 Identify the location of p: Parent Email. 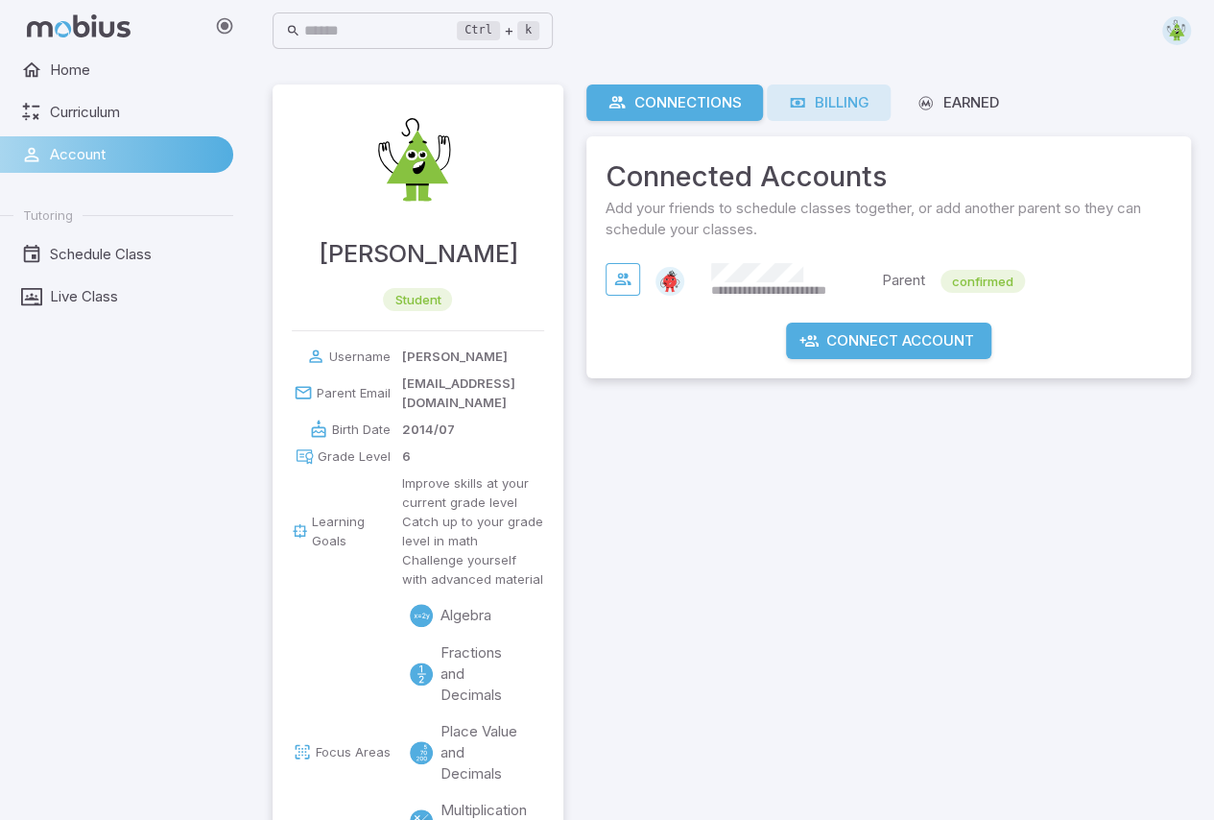
(353, 393).